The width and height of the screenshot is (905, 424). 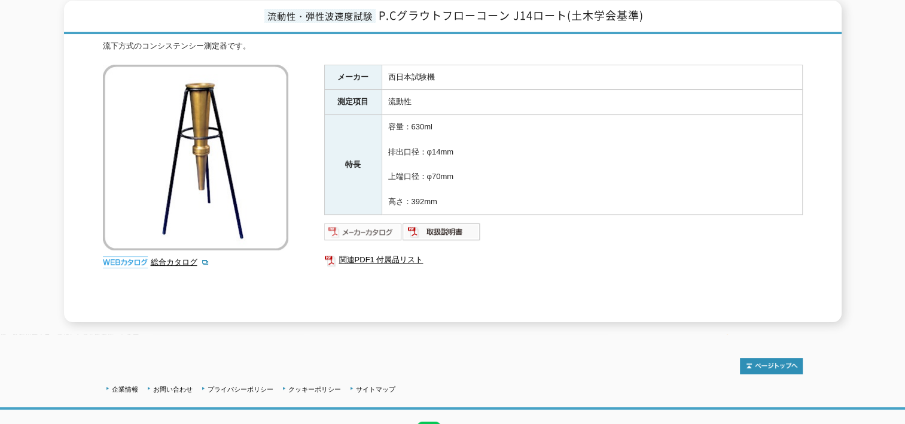 What do you see at coordinates (771, 366) in the screenshot?
I see `img: トップページへ` at bounding box center [771, 366].